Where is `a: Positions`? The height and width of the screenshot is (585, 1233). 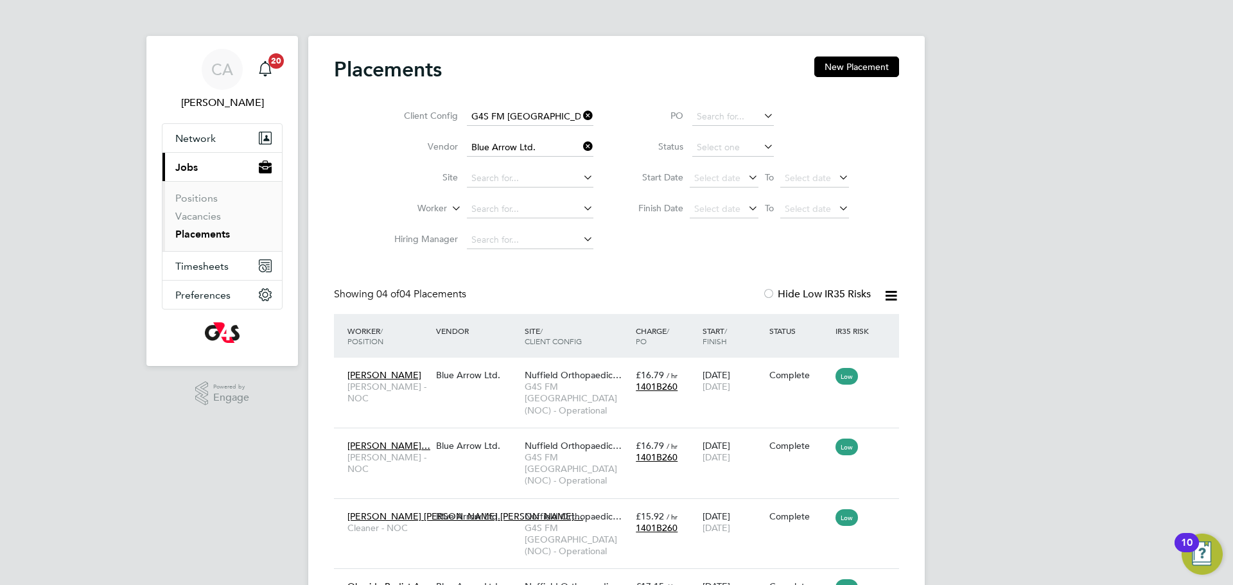
a: Positions is located at coordinates (196, 198).